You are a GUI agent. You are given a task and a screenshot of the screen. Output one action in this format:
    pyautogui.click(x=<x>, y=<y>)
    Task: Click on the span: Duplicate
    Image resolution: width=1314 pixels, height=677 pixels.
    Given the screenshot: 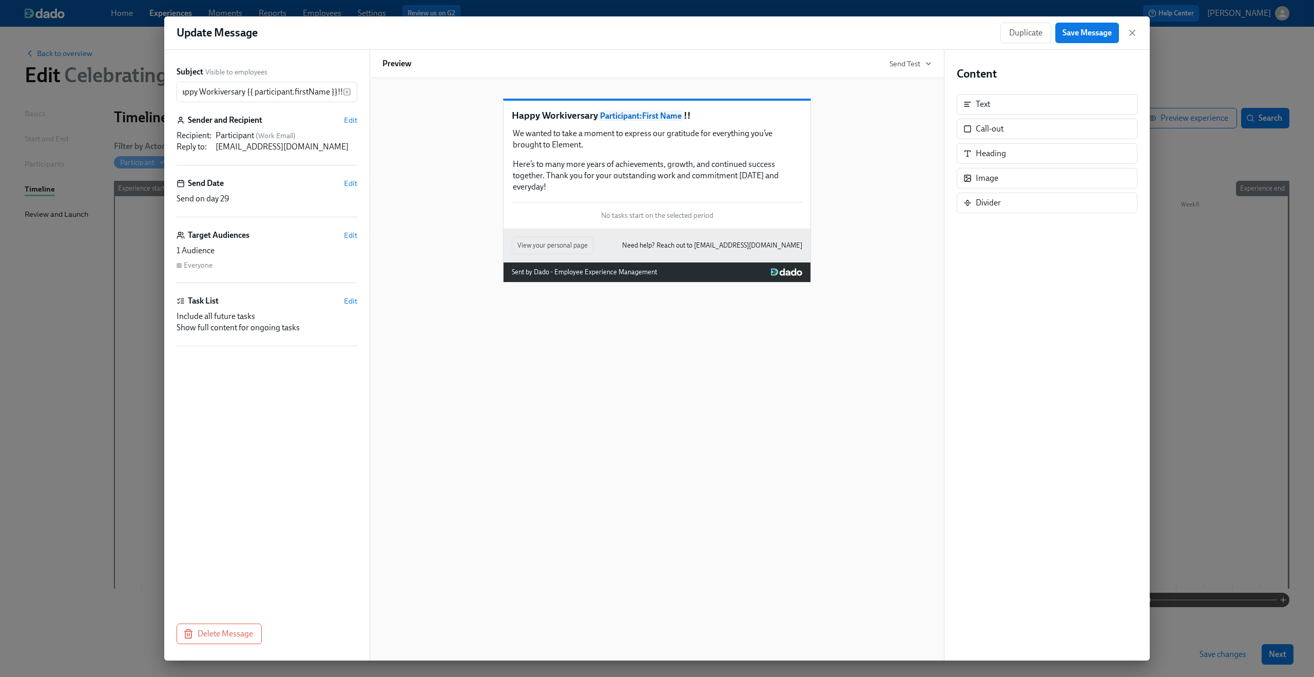 What is the action you would take?
    pyautogui.click(x=1026, y=33)
    